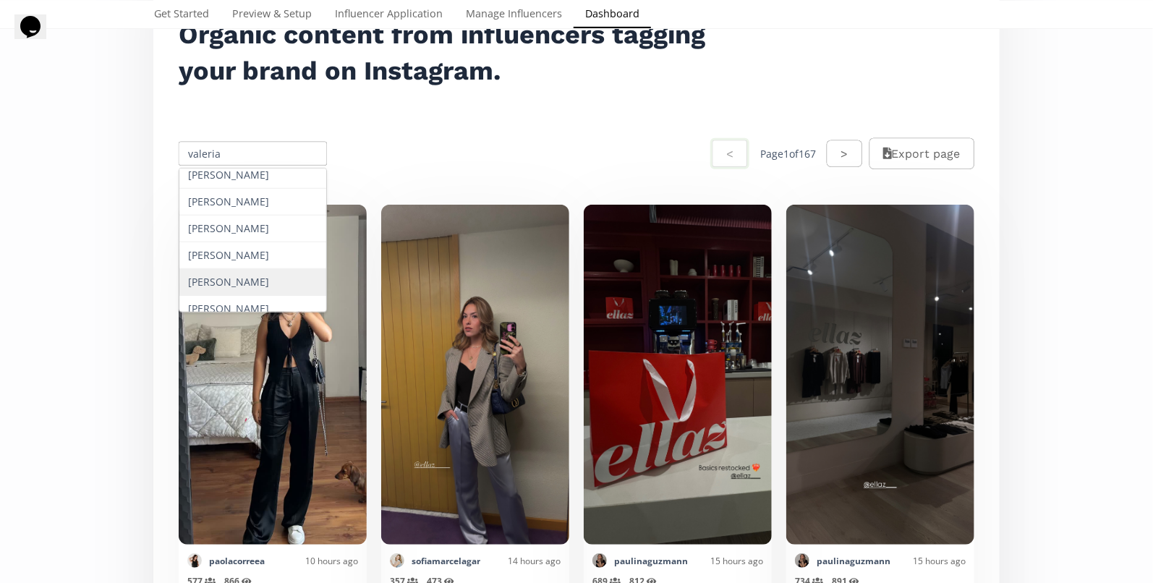  What do you see at coordinates (446, 561) in the screenshot?
I see `a: sofiamarcelagar` at bounding box center [446, 561].